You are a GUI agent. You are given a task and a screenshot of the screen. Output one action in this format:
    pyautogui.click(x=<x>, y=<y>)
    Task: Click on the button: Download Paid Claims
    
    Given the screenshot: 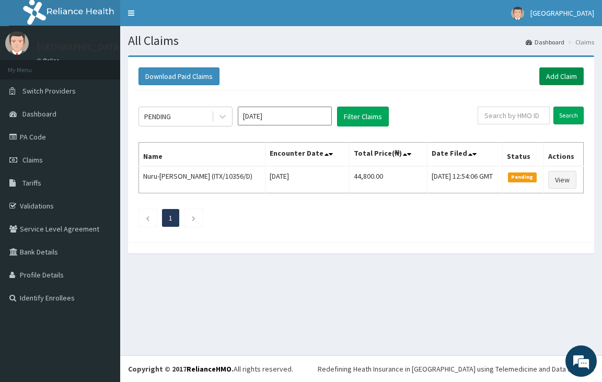 What is the action you would take?
    pyautogui.click(x=179, y=76)
    